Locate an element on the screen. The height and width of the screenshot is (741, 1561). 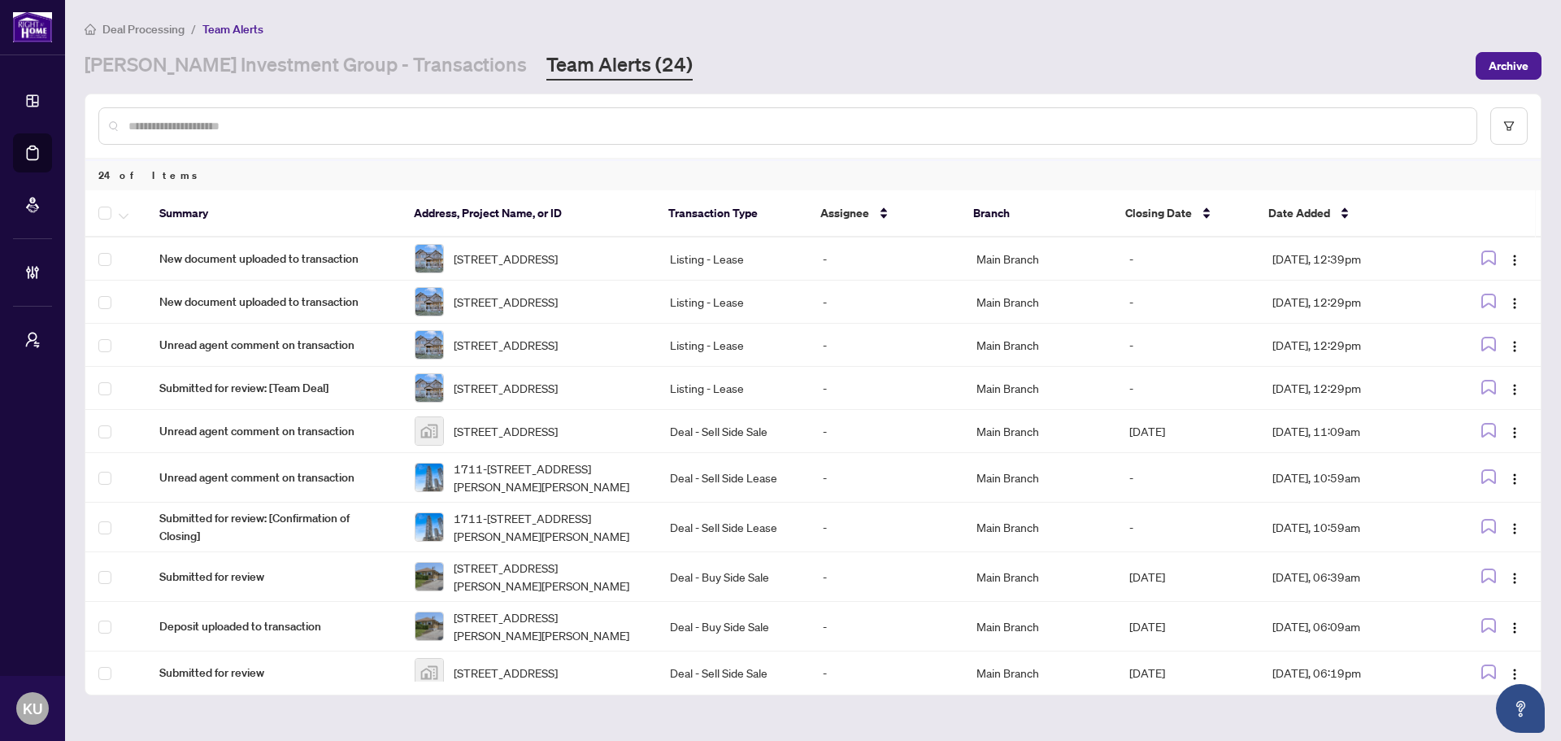
th: Transaction Type is located at coordinates (732, 214).